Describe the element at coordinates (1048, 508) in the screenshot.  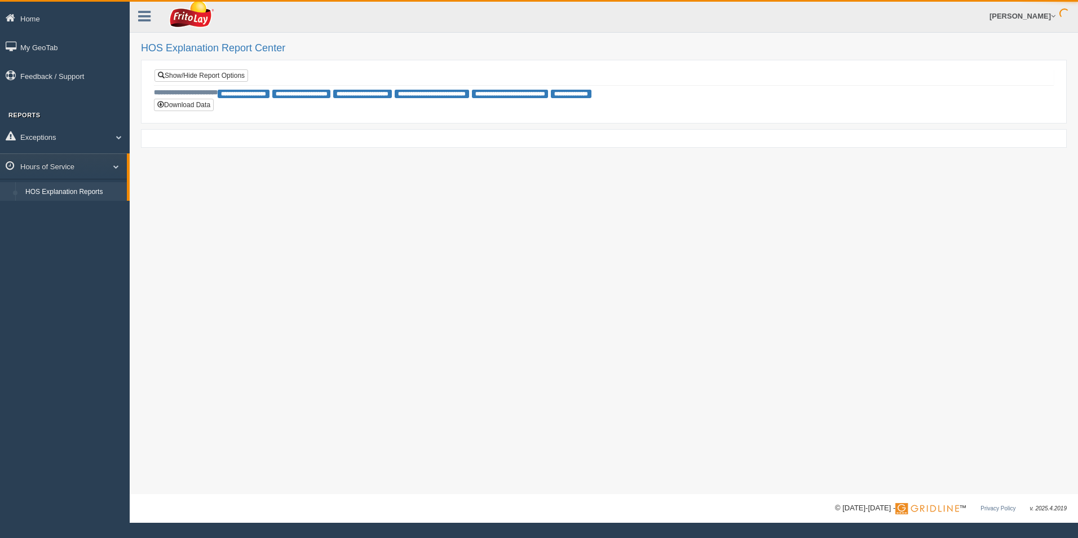
I see `span: v. 2025.4.2019` at that location.